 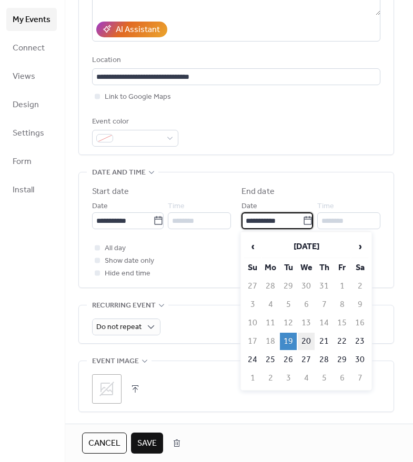 I want to click on div: Start date, so click(x=110, y=192).